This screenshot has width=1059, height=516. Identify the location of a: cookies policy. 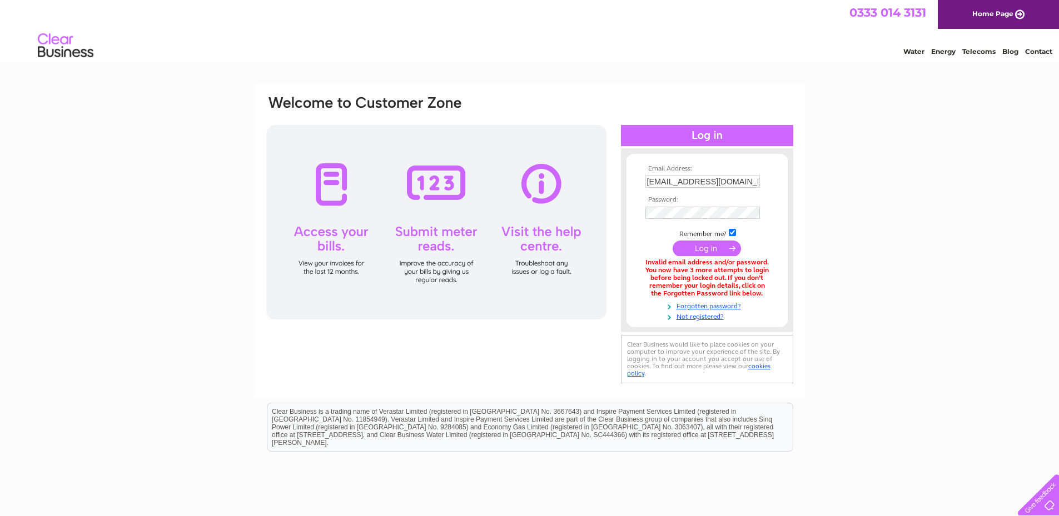
(699, 370).